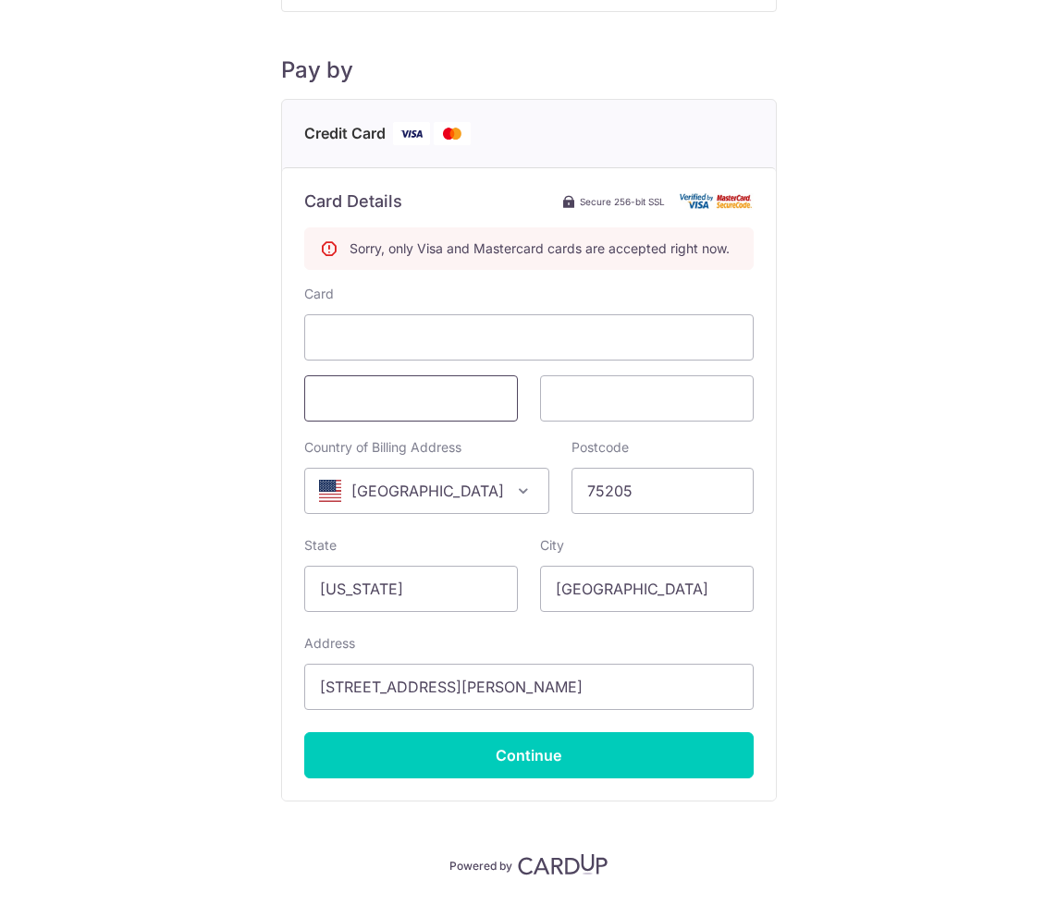 This screenshot has width=1057, height=905. What do you see at coordinates (319, 294) in the screenshot?
I see `label: Card` at bounding box center [319, 294].